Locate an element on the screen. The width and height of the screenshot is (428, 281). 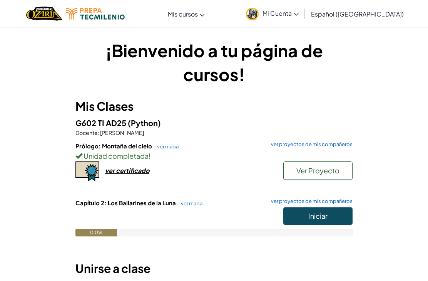
button: Iniciar is located at coordinates (318, 216).